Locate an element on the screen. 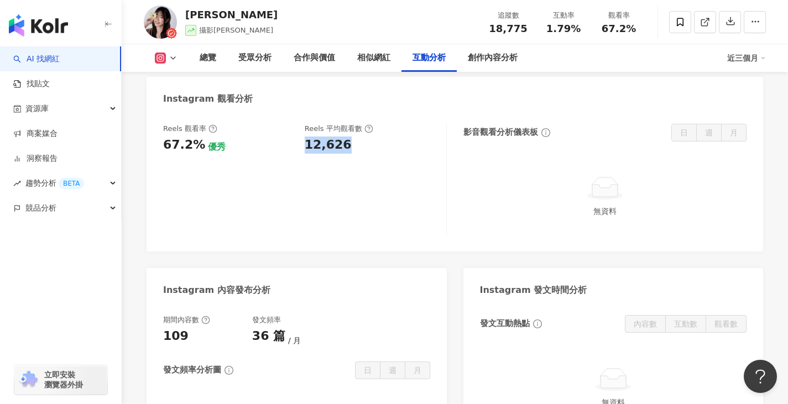 The width and height of the screenshot is (788, 404). div: 影音觀看分析儀表板 is located at coordinates (500, 132).